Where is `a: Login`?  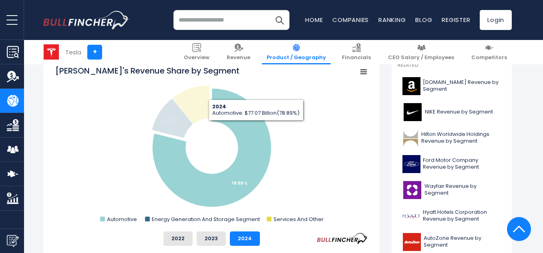 a: Login is located at coordinates (495, 20).